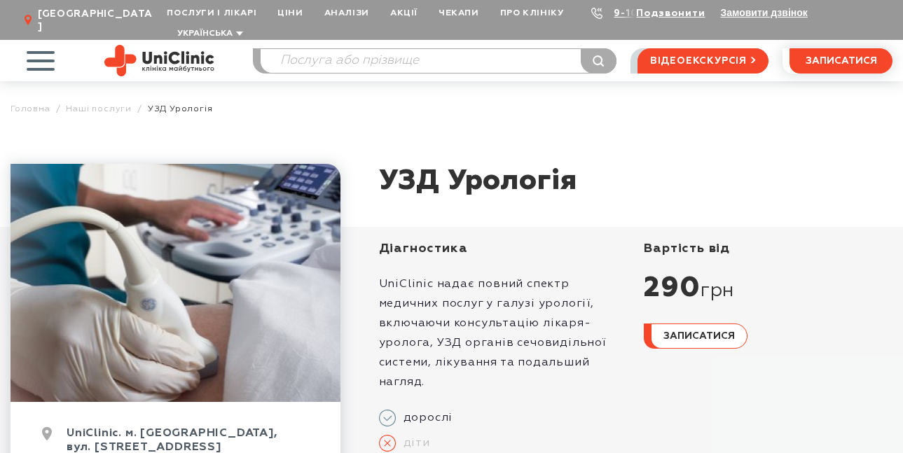 This screenshot has width=903, height=453. What do you see at coordinates (503, 249) in the screenshot?
I see `div: Діагностика` at bounding box center [503, 249].